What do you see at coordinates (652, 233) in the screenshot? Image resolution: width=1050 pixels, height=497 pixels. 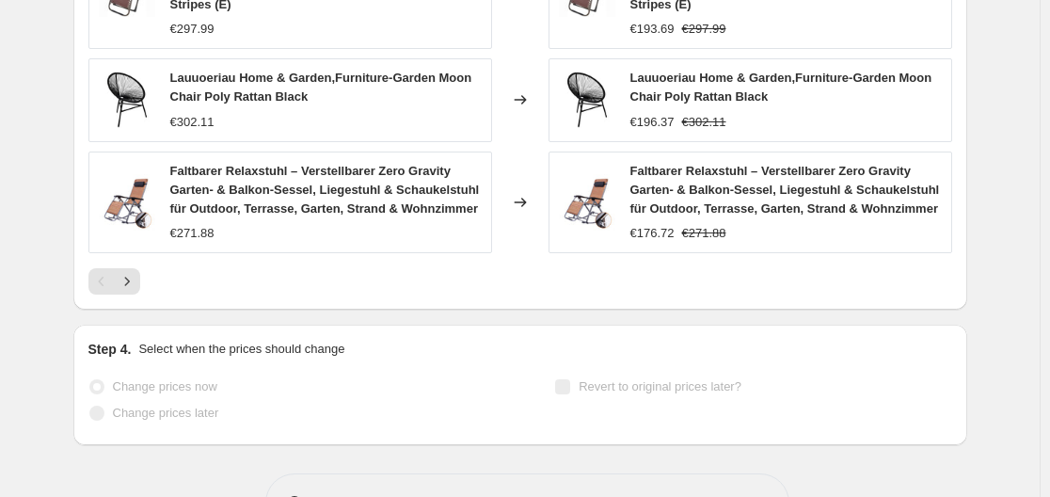 I see `div: €176.72` at bounding box center [652, 233].